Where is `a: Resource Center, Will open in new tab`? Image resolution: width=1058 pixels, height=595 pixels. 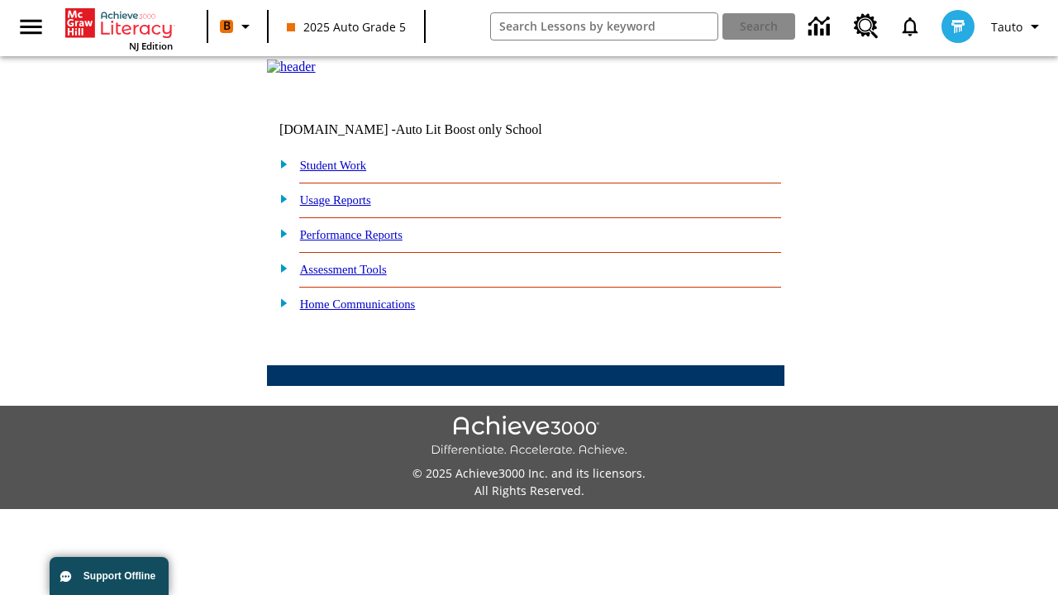
a: Resource Center, Will open in new tab is located at coordinates (866, 26).